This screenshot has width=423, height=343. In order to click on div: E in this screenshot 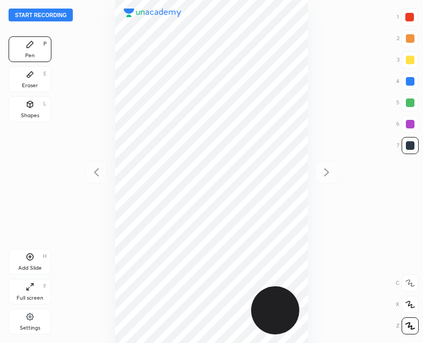, I will do `click(45, 74)`.